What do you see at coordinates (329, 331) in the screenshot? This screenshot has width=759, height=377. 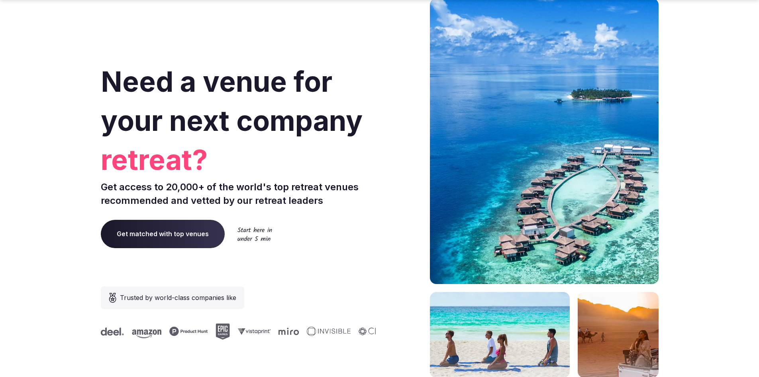 I see `svg: Invisible company logo` at bounding box center [329, 331].